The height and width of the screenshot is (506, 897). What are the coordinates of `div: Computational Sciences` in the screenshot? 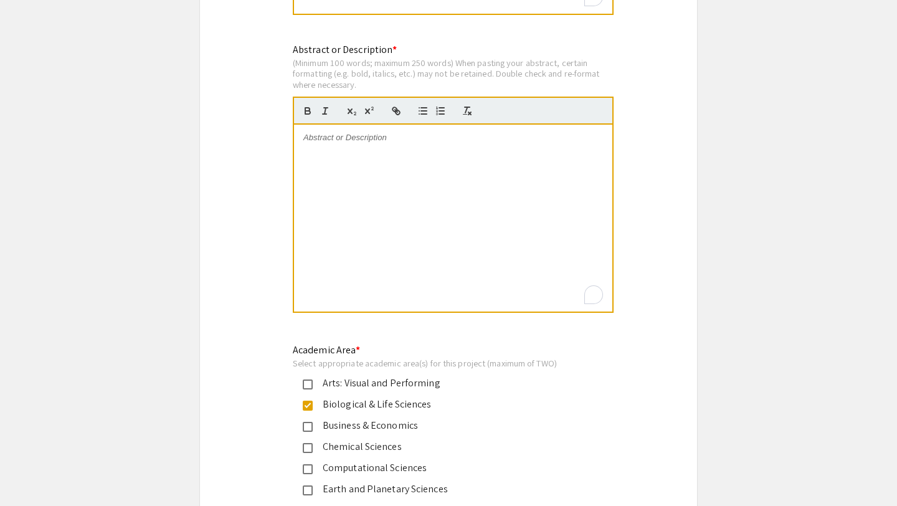 It's located at (444, 468).